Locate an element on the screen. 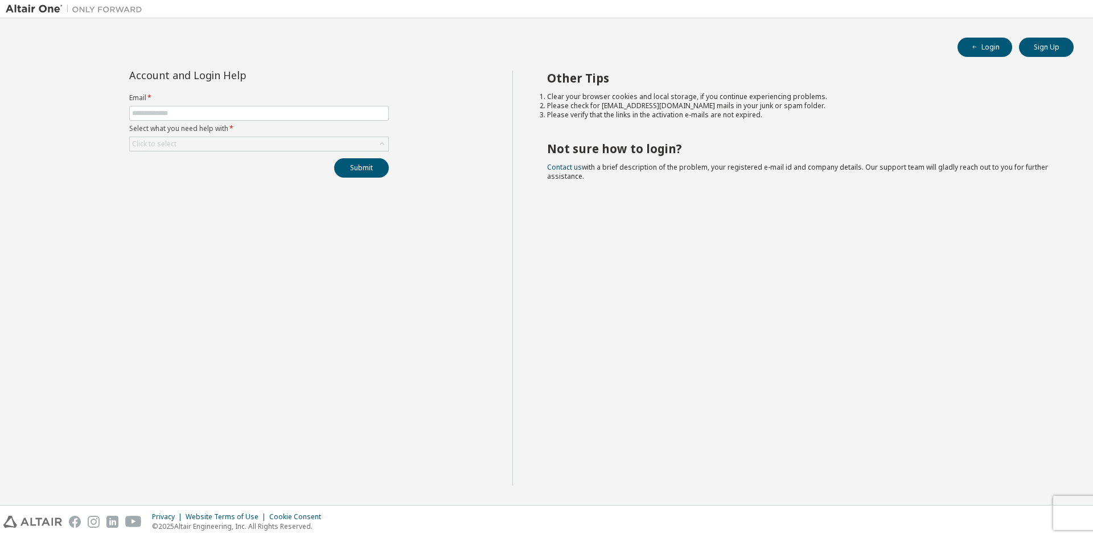  img: Altair One is located at coordinates (77, 9).